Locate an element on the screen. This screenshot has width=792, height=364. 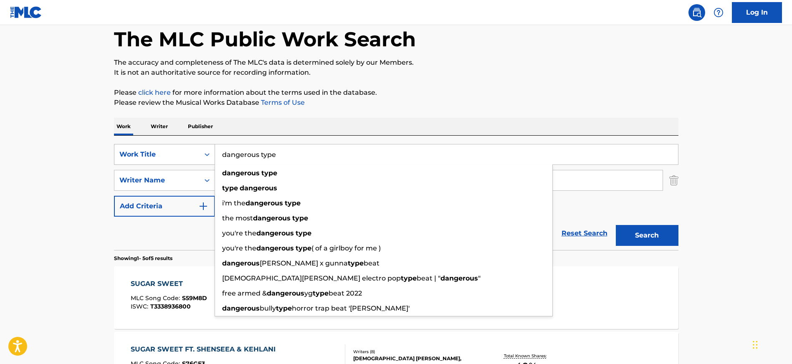
a: Log In is located at coordinates (757, 13).